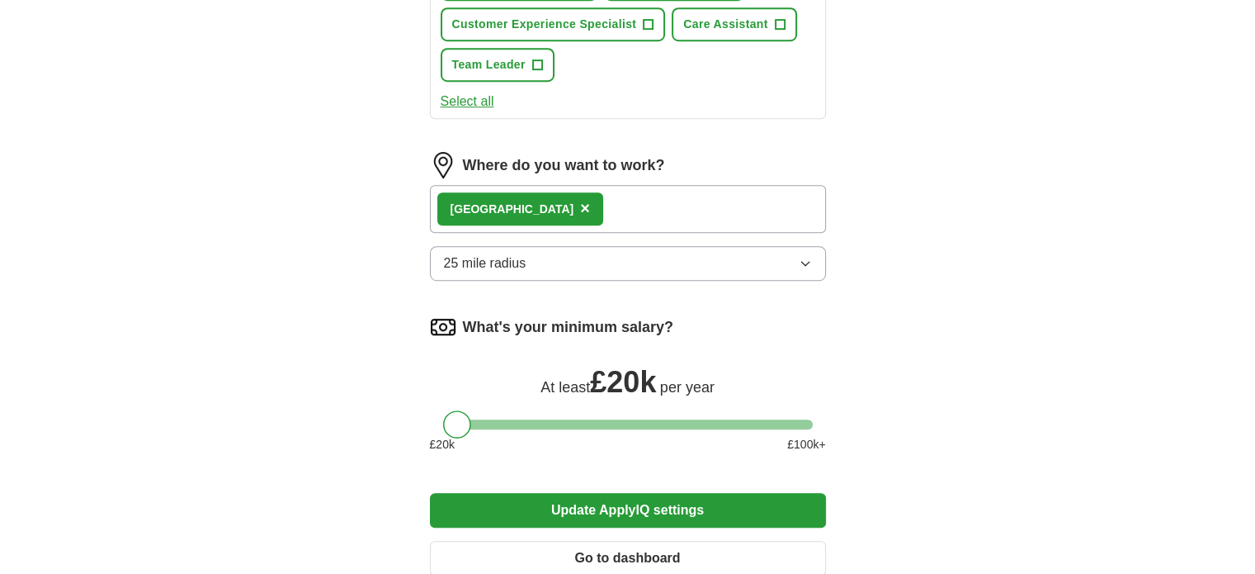  What do you see at coordinates (564, 165) in the screenshot?
I see `label: Where do you want to work?` at bounding box center [564, 165].